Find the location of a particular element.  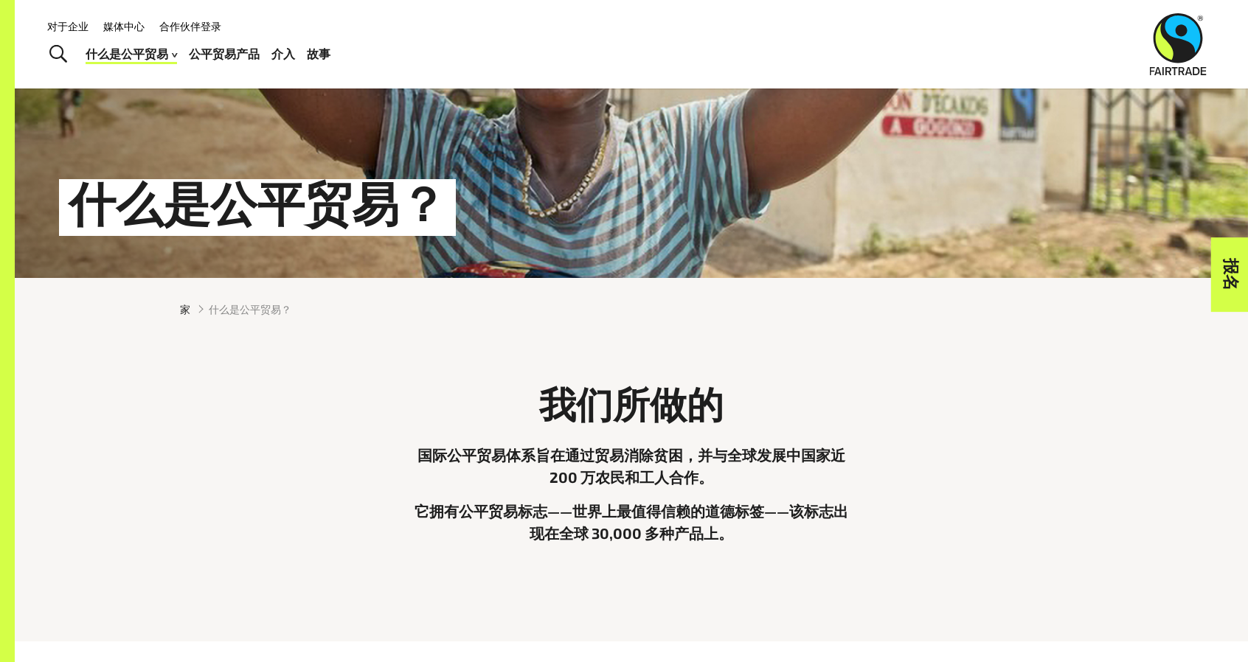

a: 故事 is located at coordinates (319, 54).